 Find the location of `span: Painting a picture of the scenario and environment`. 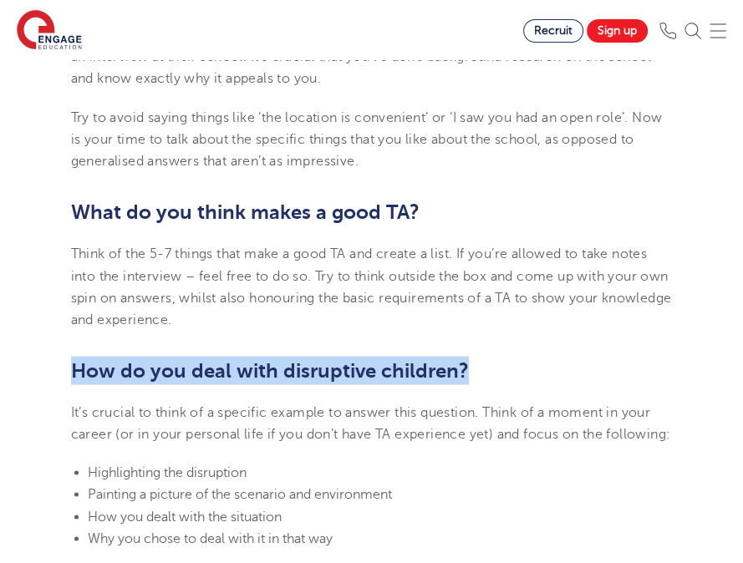

span: Painting a picture of the scenario and environment is located at coordinates (240, 494).